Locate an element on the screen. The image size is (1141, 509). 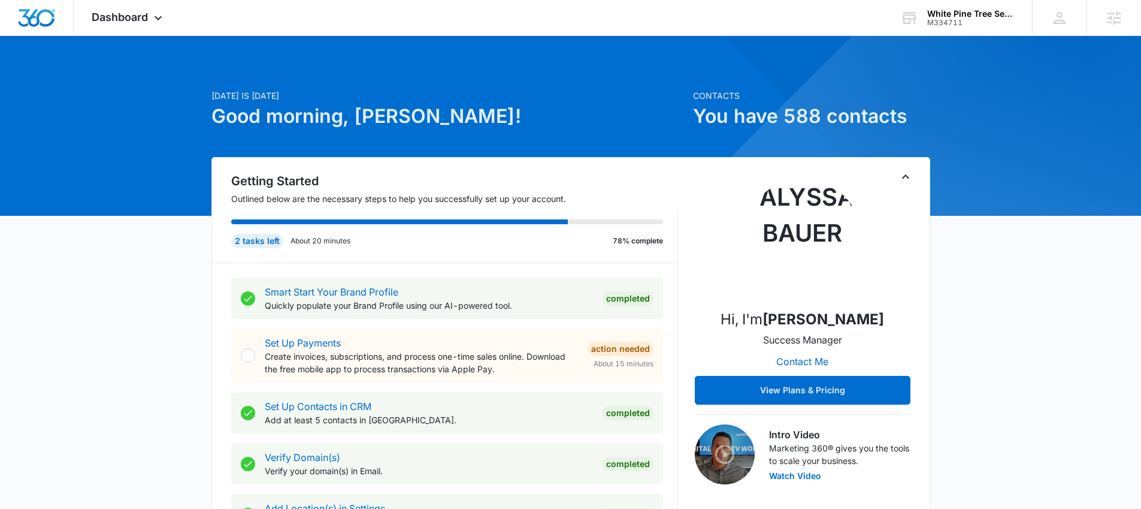
p: Outlined below are the necessary steps to help you successfully set up your account. is located at coordinates (455, 198).